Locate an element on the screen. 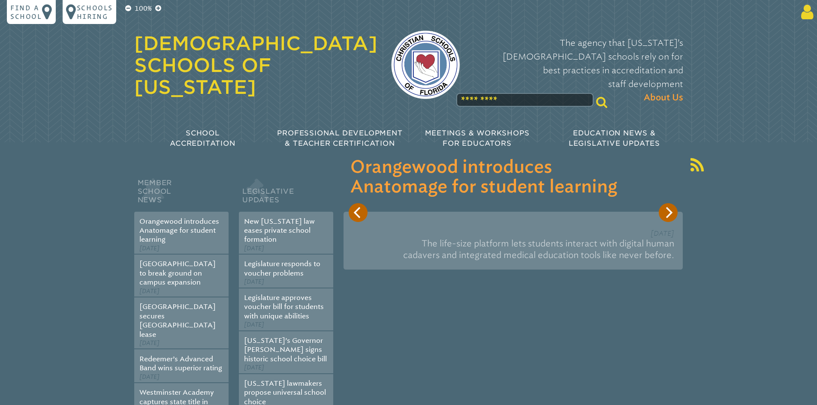 The image size is (817, 405). span: Professional Development & Teacher Certification is located at coordinates (340, 138).